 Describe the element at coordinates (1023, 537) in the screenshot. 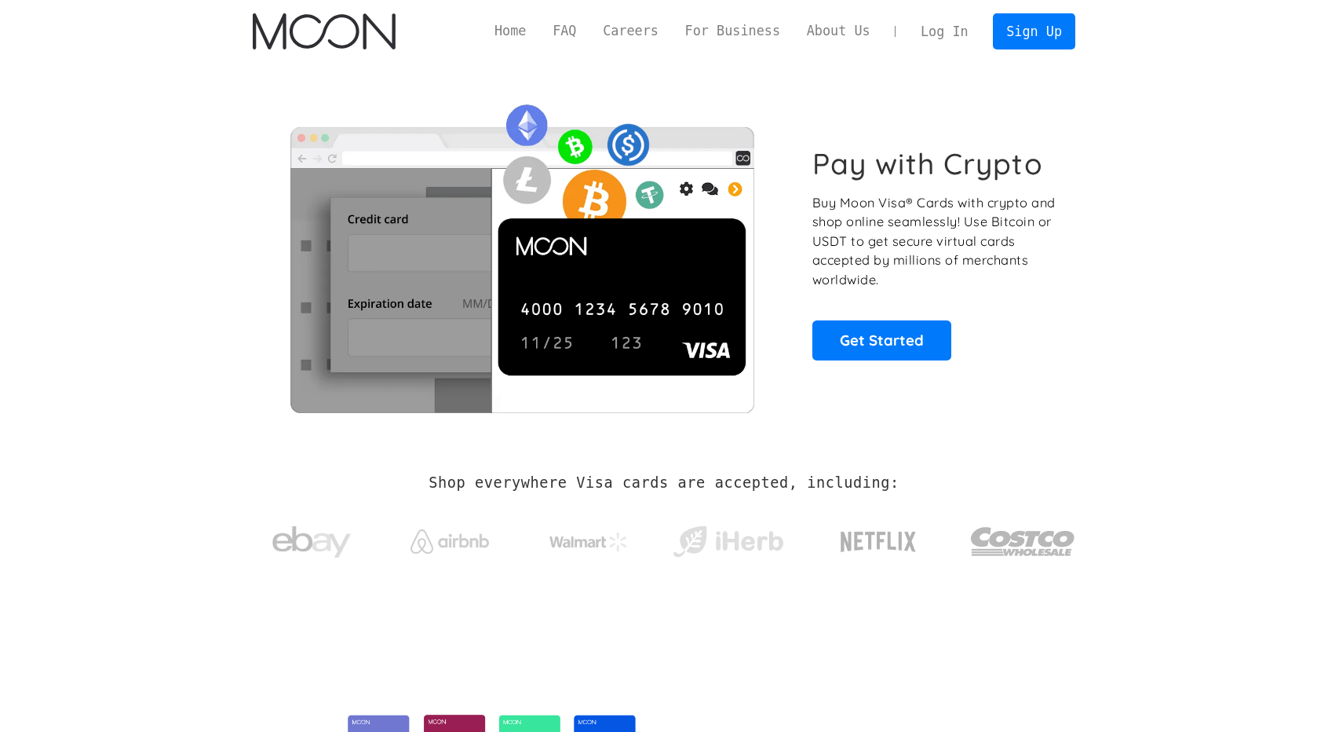

I see `a: Costco` at that location.